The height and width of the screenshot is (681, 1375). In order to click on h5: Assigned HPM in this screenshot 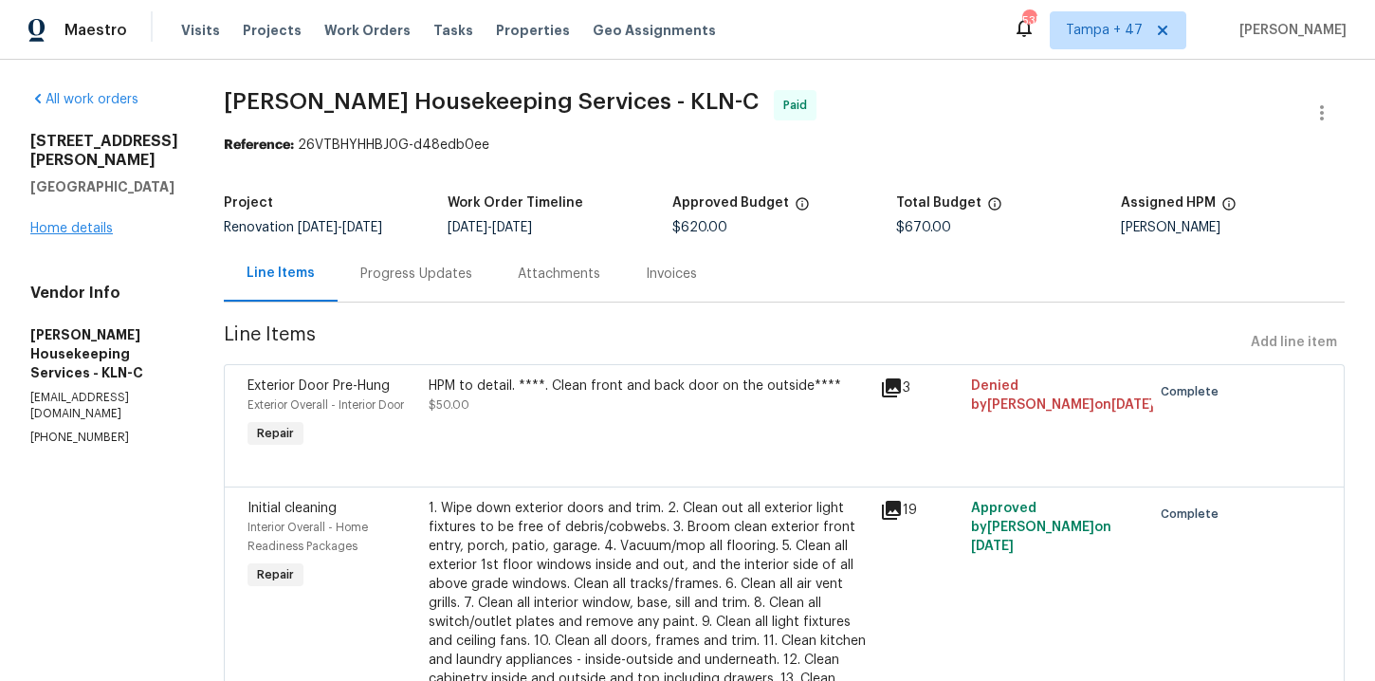, I will do `click(1168, 203)`.